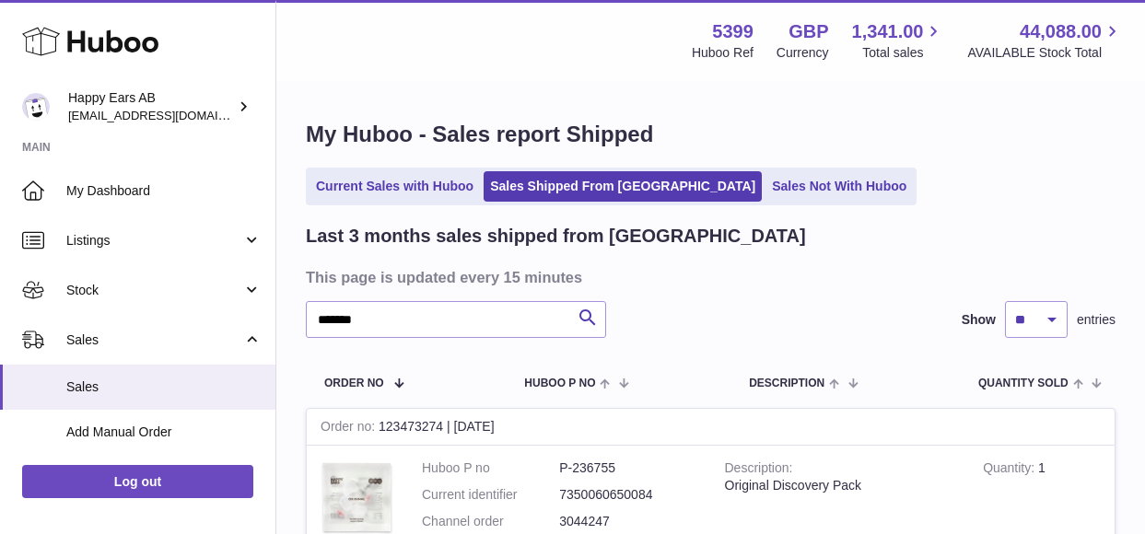  Describe the element at coordinates (802, 53) in the screenshot. I see `div: Currency` at that location.